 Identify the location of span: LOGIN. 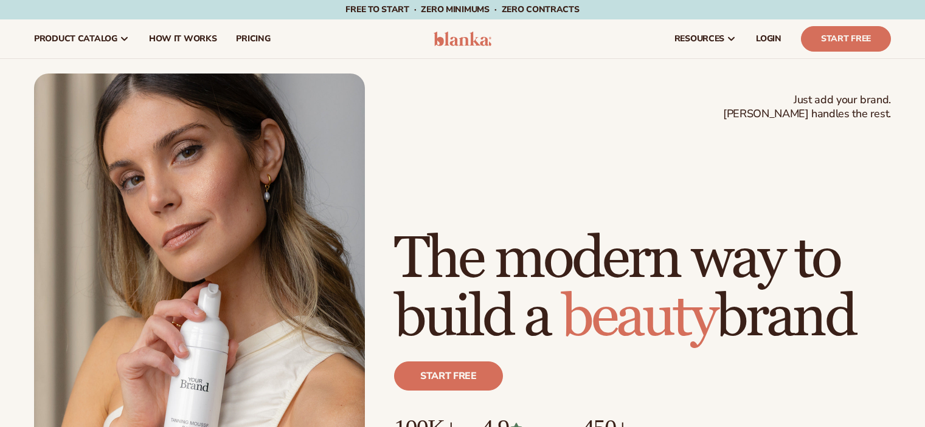
(768, 39).